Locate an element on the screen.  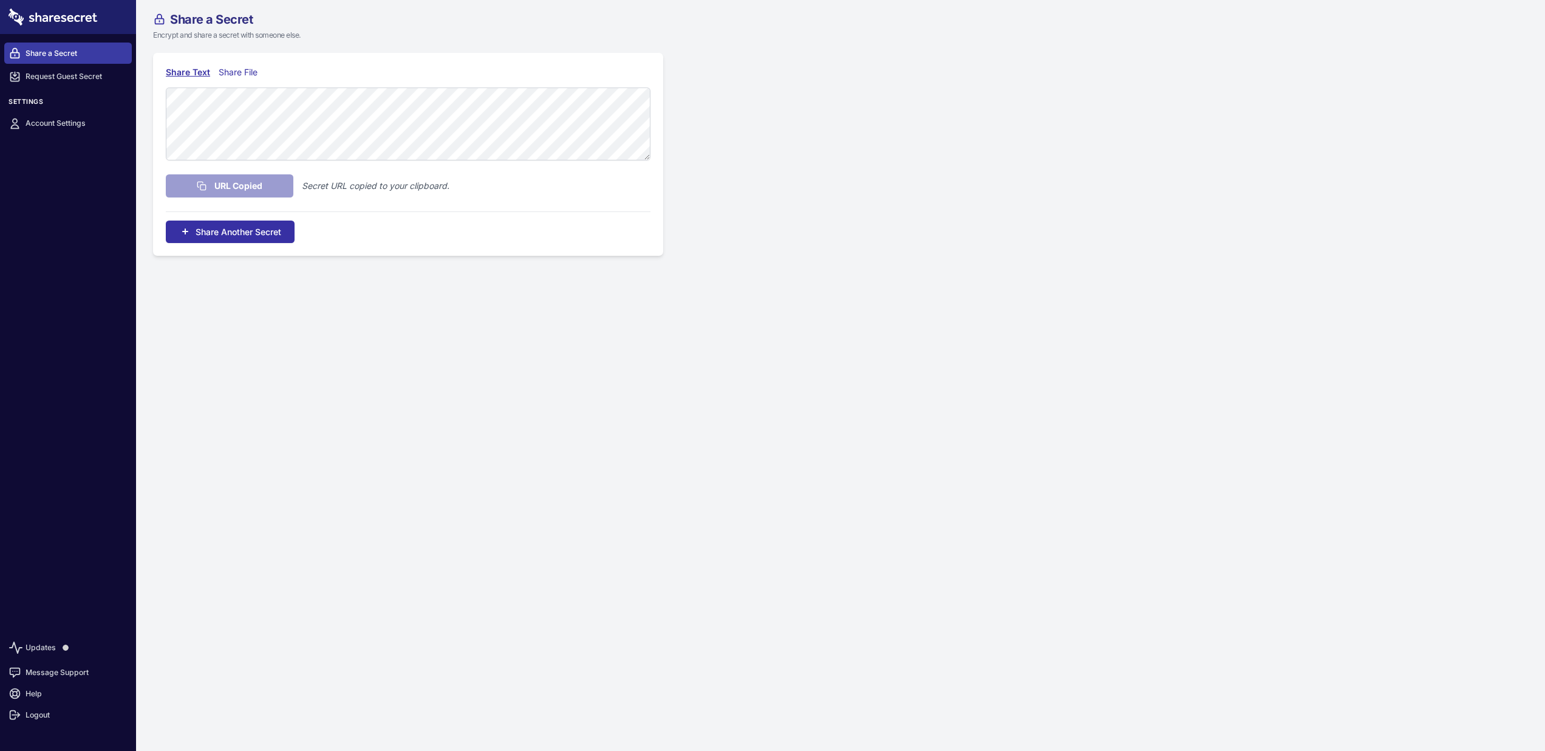
p: Secret URL copied to your clipboard. is located at coordinates (375, 186).